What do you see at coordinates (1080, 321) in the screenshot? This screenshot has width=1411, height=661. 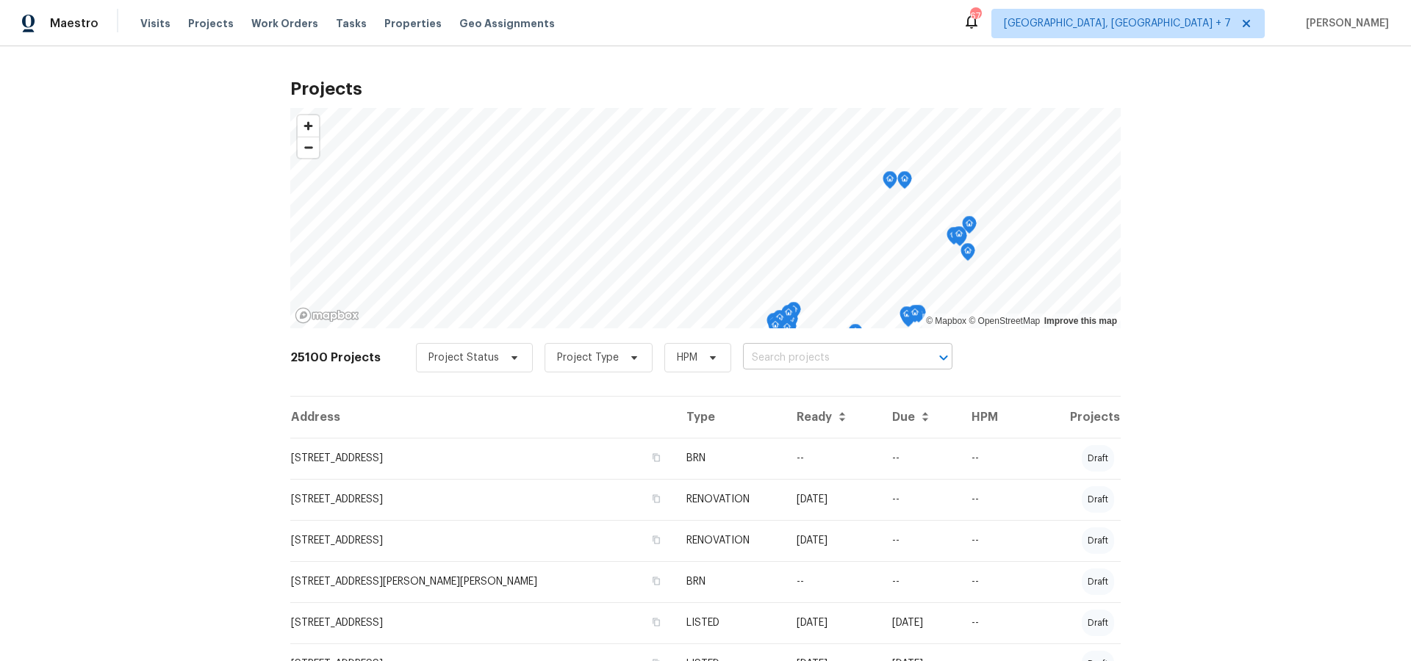 I see `a: Improve this map` at bounding box center [1080, 321].